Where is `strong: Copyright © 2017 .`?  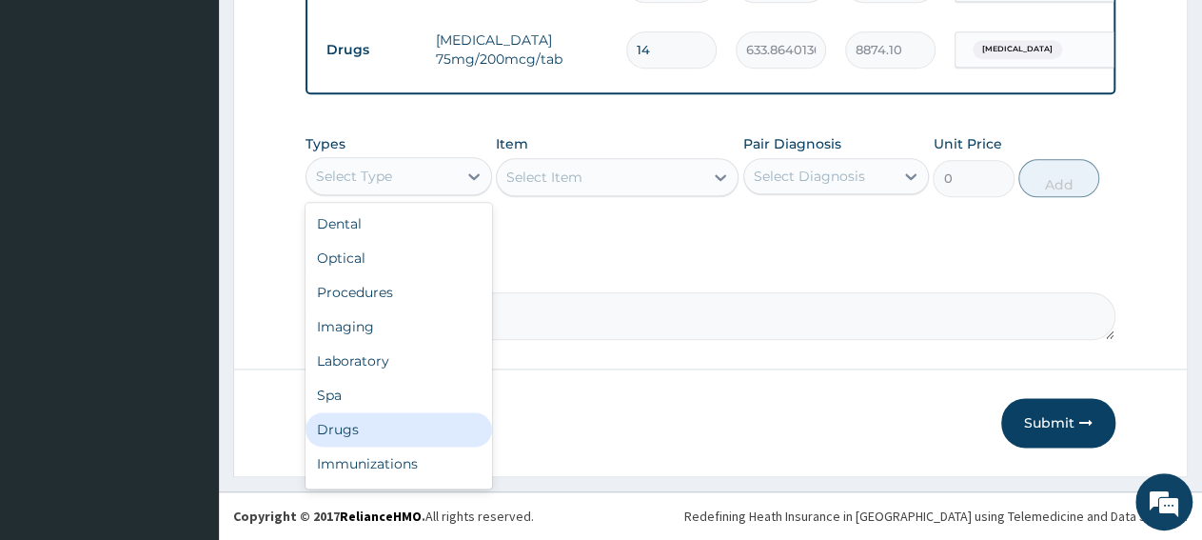 strong: Copyright © 2017 . is located at coordinates (329, 516).